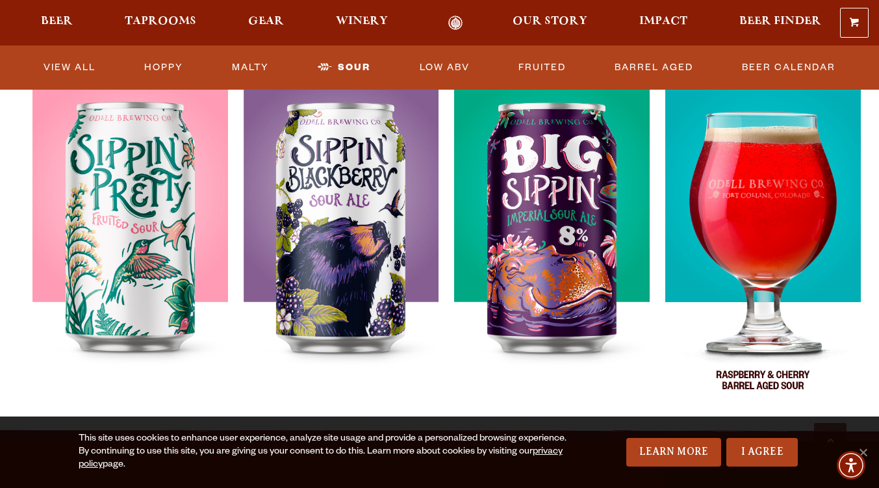  I want to click on a: Big Sippin’ Imperial Sour Ale 8.0 ABV Big Sippin’ Big Sippin’, so click(552, 219).